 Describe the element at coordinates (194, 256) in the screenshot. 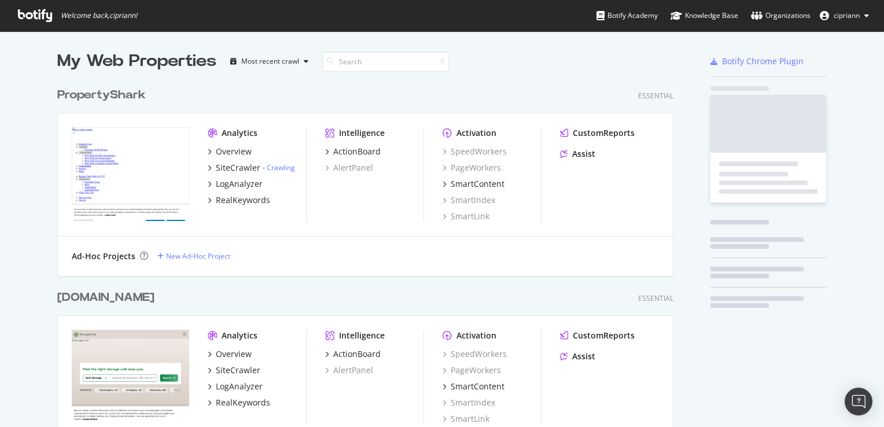

I see `a: New Ad-Hoc Project` at that location.